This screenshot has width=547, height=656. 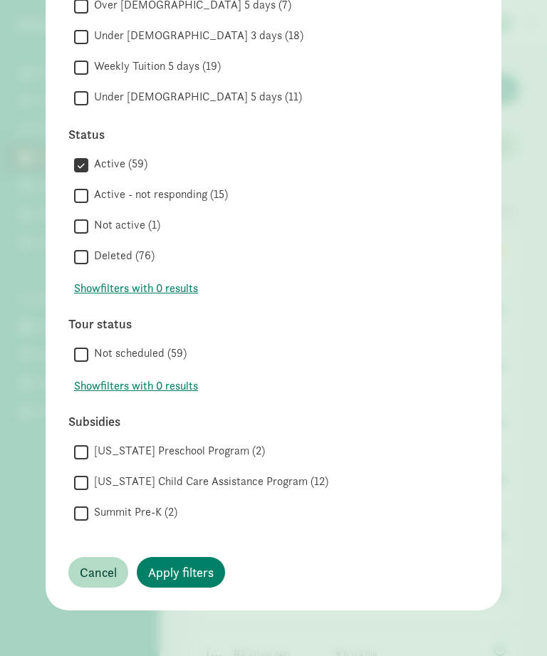 I want to click on span: Apply filters, so click(x=181, y=572).